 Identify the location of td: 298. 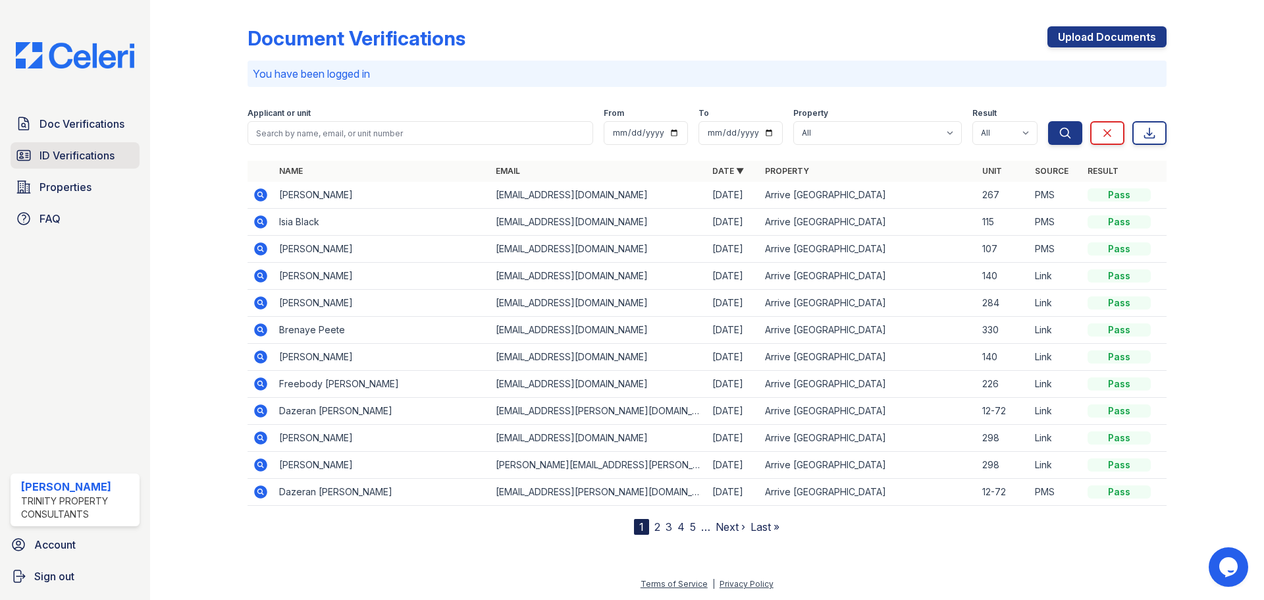
(1004, 438).